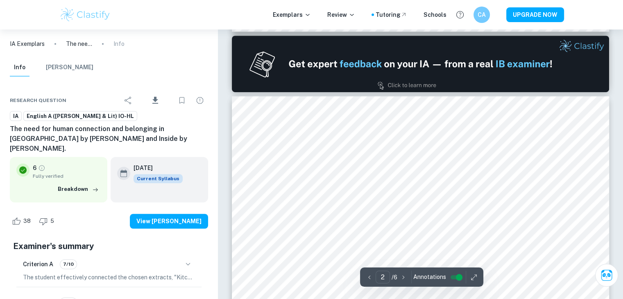 Image resolution: width=623 pixels, height=299 pixels. I want to click on p: The student effectively connected the chosen extracts, "Kitchen" and "Inside," to the global issu..., so click(109, 277).